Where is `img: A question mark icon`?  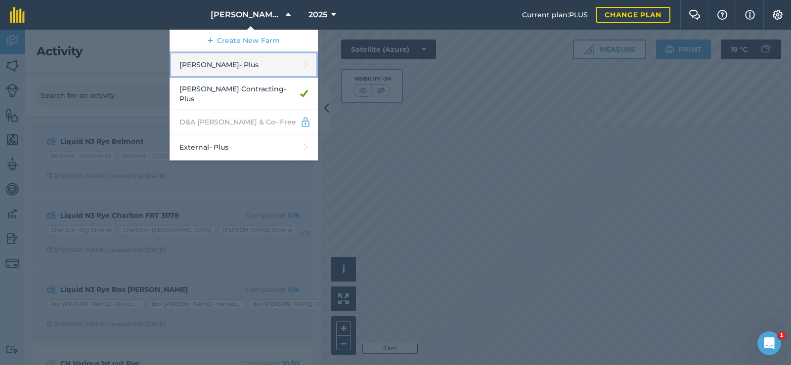
img: A question mark icon is located at coordinates (722, 15).